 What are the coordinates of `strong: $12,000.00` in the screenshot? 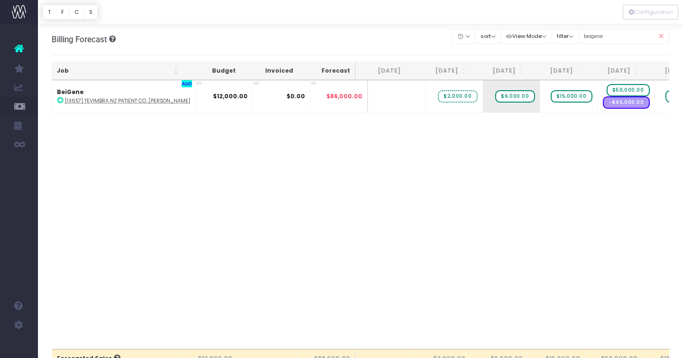 It's located at (230, 96).